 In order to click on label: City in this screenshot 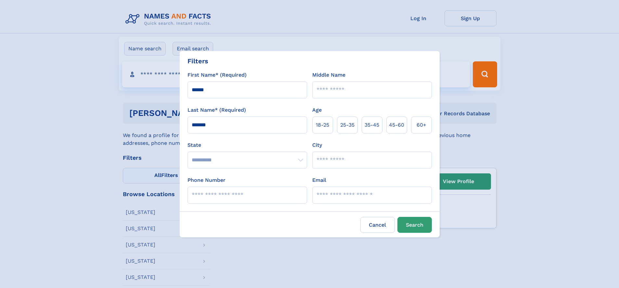, I will do `click(317, 145)`.